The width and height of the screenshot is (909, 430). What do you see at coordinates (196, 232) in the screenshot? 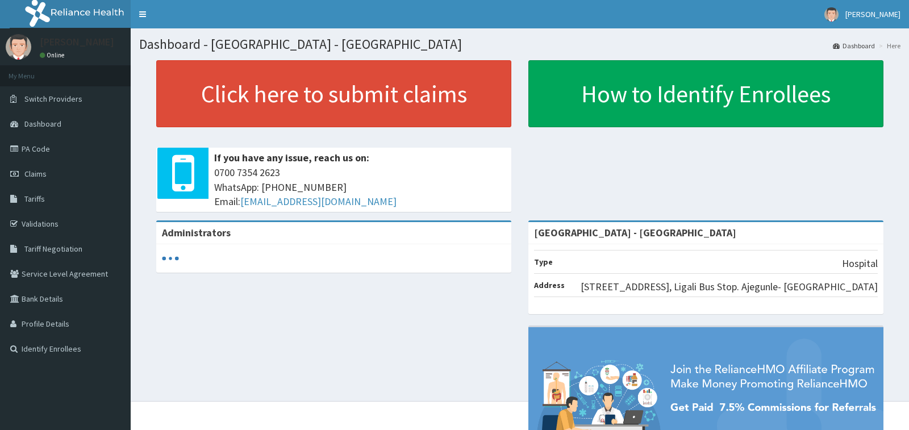
I see `b: Administrators` at bounding box center [196, 232].